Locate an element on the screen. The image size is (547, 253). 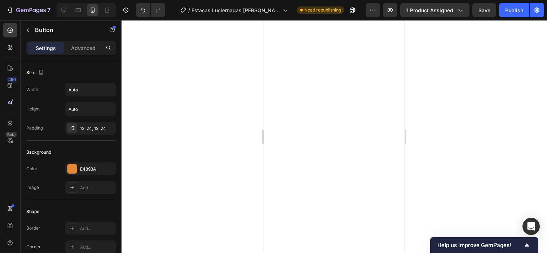
div: Shape is located at coordinates (33, 212).